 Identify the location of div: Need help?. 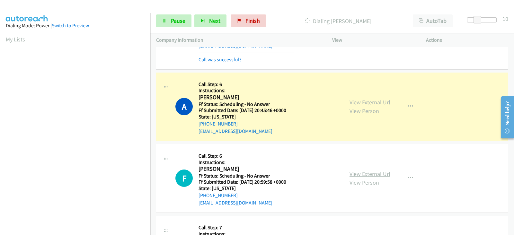
(12, 22).